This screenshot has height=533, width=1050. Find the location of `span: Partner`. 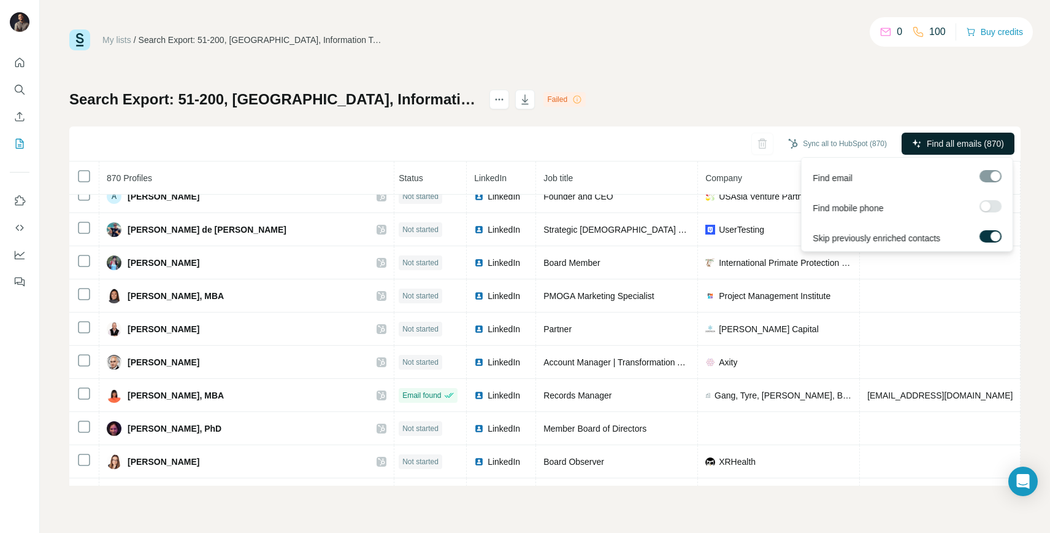

span: Partner is located at coordinates (558, 329).